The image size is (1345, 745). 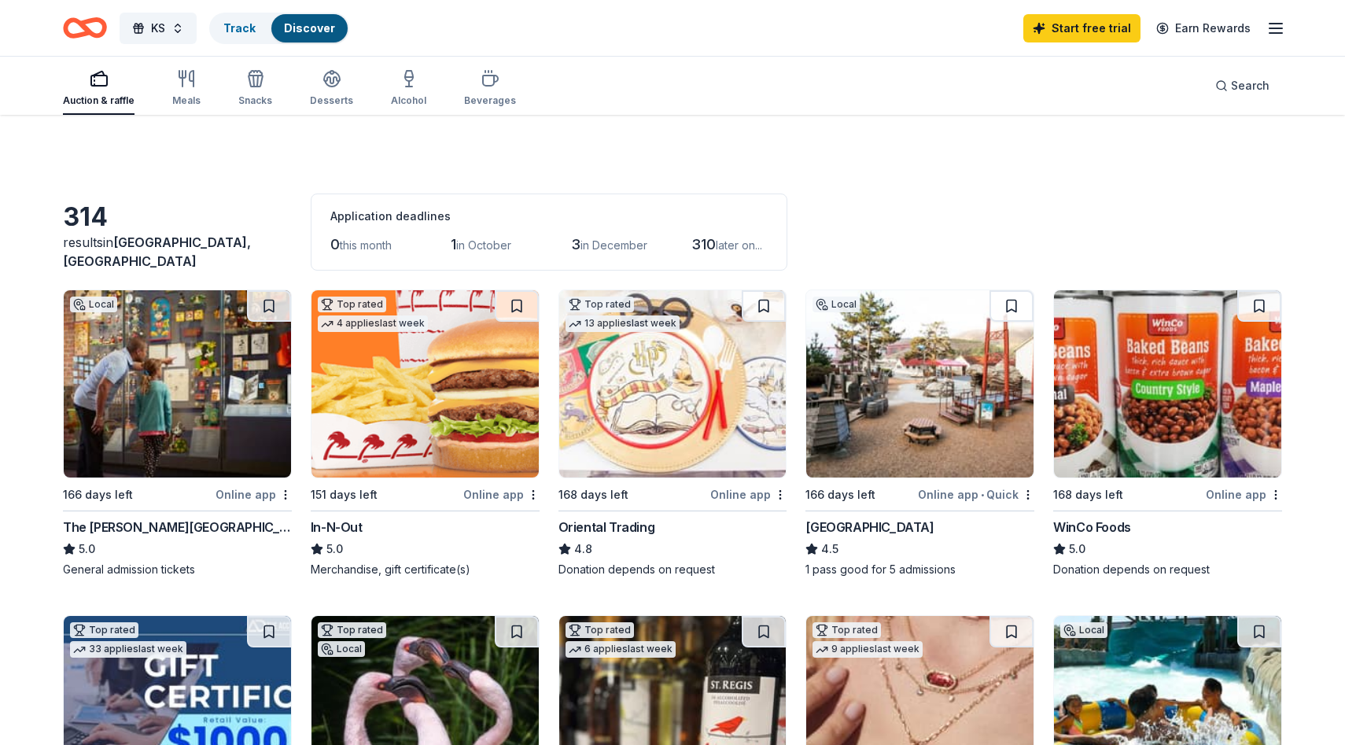 I want to click on span: 0, so click(x=335, y=244).